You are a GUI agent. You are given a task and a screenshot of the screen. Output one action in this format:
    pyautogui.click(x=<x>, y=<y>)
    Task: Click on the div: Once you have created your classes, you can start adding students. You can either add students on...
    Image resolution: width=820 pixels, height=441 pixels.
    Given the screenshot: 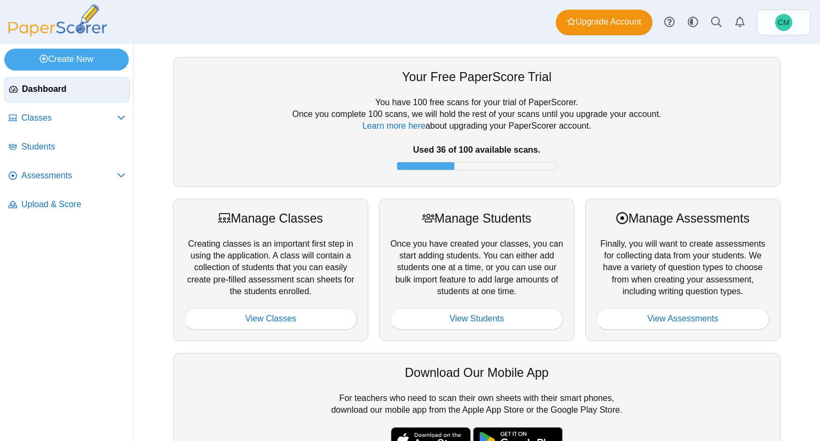 What is the action you would take?
    pyautogui.click(x=477, y=270)
    